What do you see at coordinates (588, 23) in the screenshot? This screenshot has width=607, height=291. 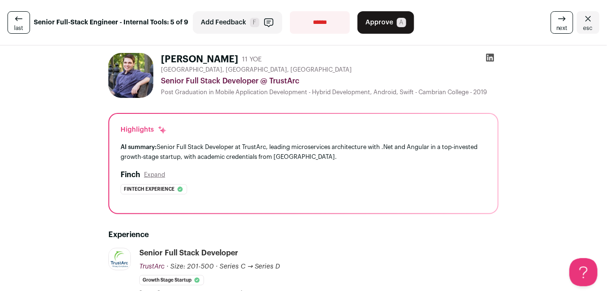 I see `a: Close` at bounding box center [588, 23].